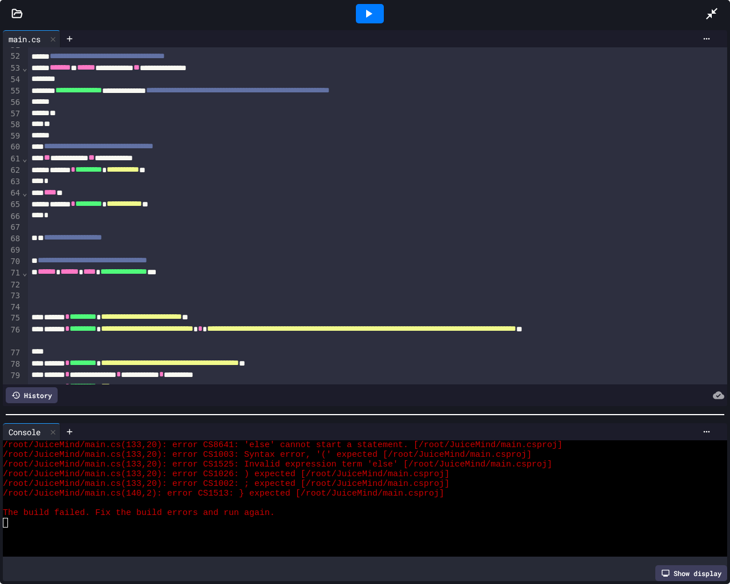  Describe the element at coordinates (282, 445) in the screenshot. I see `span: /root/JuiceMind/main.cs(133,20): error CS8641: 'else' cannot start a statement. [/root/JuiceMind/...` at that location.